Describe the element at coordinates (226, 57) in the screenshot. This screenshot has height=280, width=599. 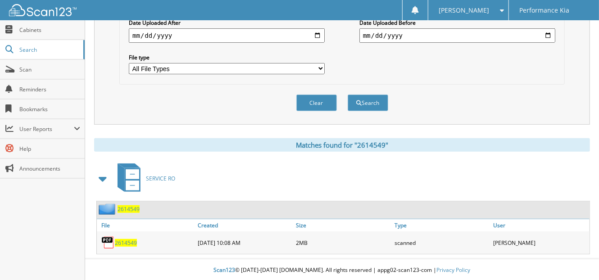
I see `label: File type` at that location.